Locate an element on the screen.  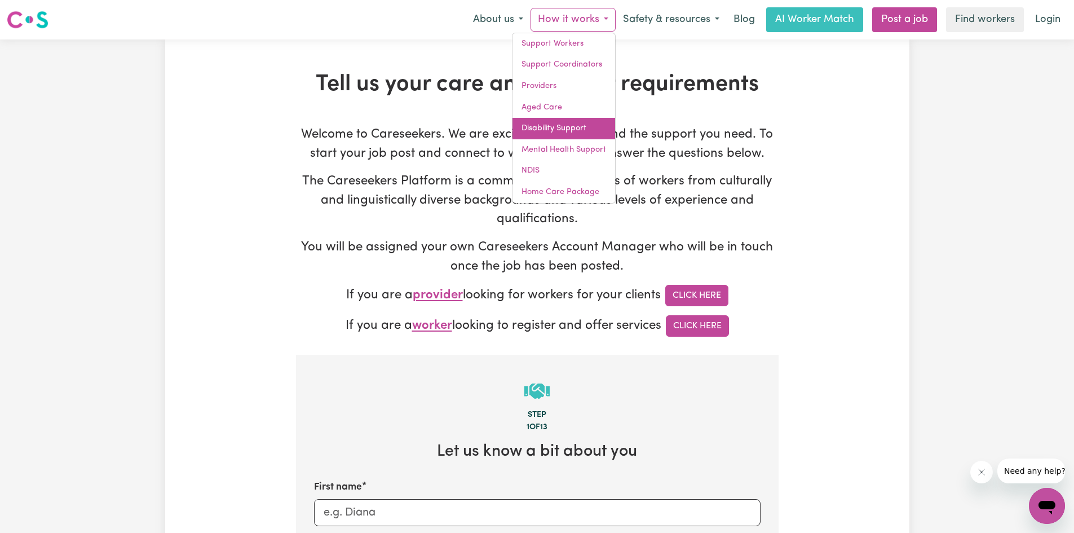
a: Login is located at coordinates (1047, 20).